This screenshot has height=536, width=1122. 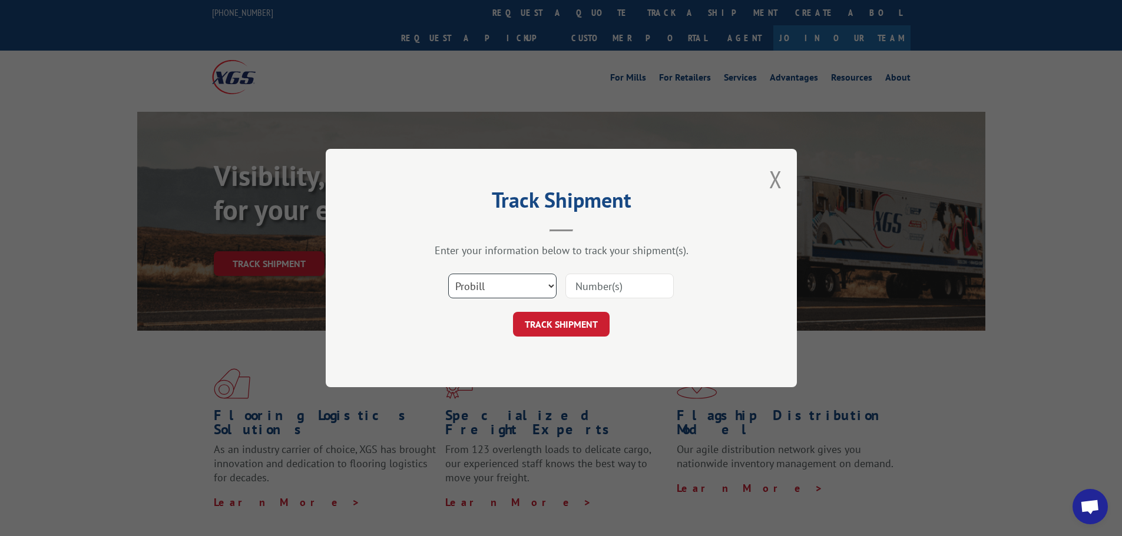 I want to click on button: Close modal, so click(x=775, y=179).